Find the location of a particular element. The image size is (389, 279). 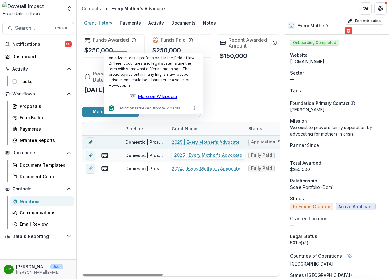

span: Status is located at coordinates (297, 198).